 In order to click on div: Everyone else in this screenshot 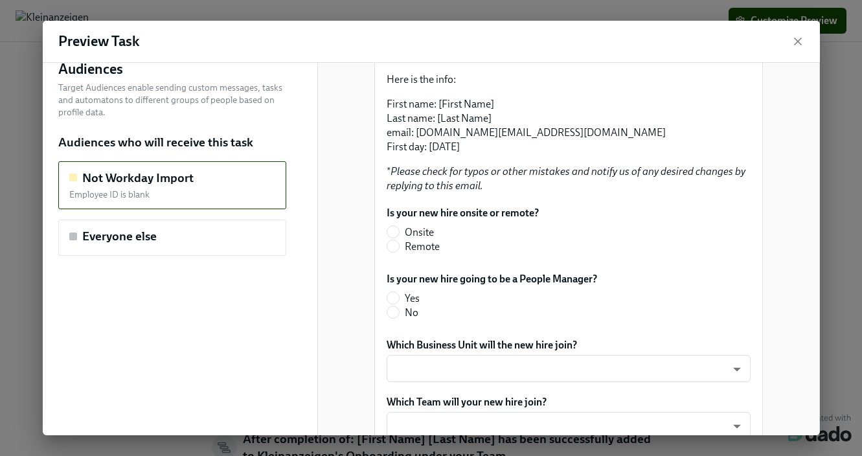, I will do `click(172, 238)`.